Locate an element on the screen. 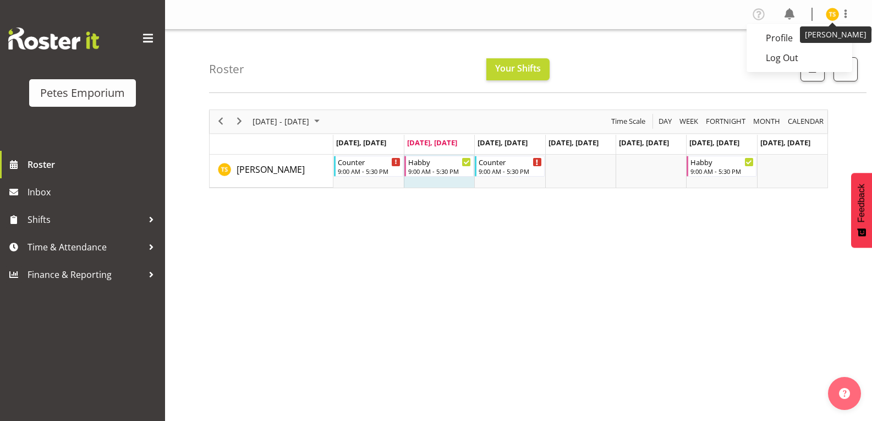 Image resolution: width=872 pixels, height=421 pixels. span: Roster is located at coordinates (94, 164).